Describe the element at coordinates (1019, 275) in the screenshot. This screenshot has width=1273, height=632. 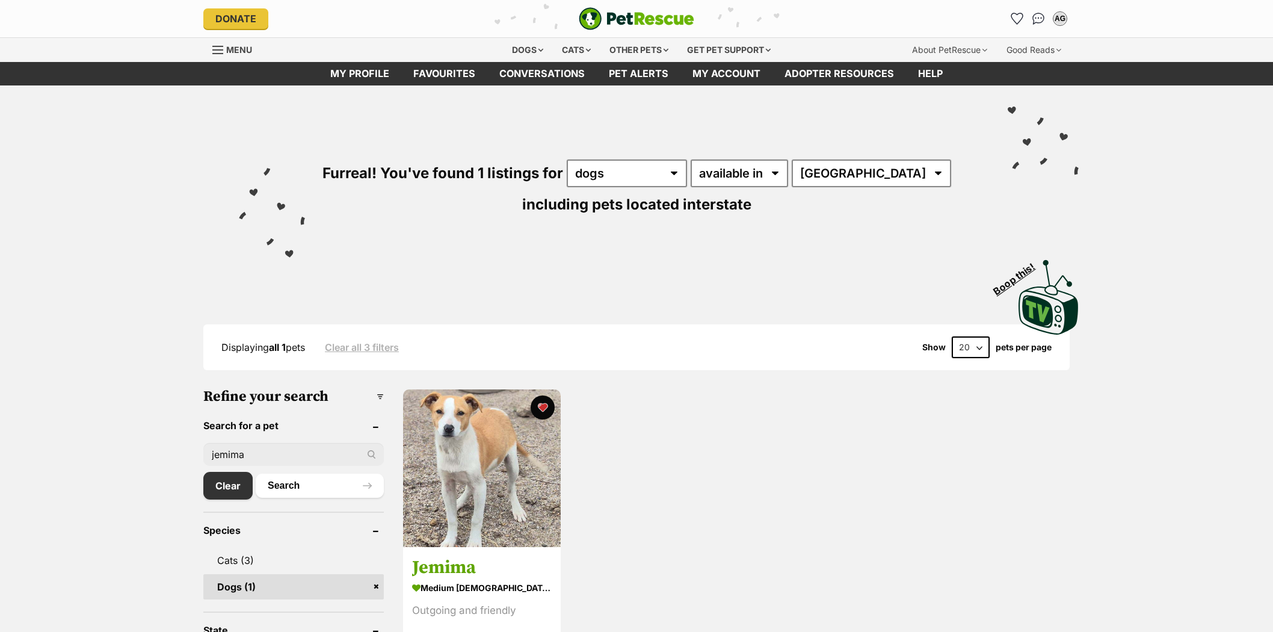
I see `span: Boop this!` at that location.